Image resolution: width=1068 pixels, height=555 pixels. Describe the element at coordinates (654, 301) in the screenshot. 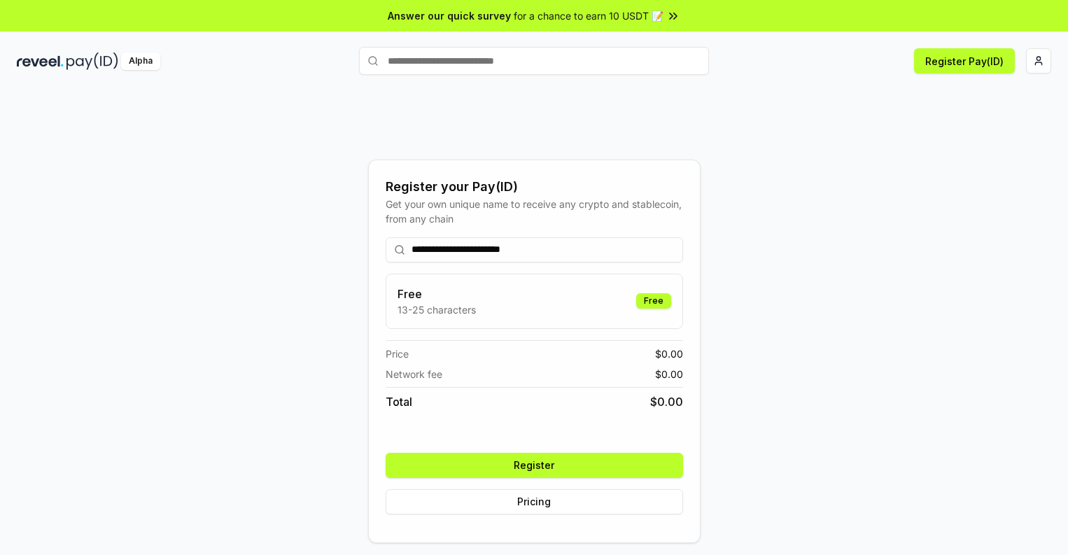

I see `div: Free` at that location.